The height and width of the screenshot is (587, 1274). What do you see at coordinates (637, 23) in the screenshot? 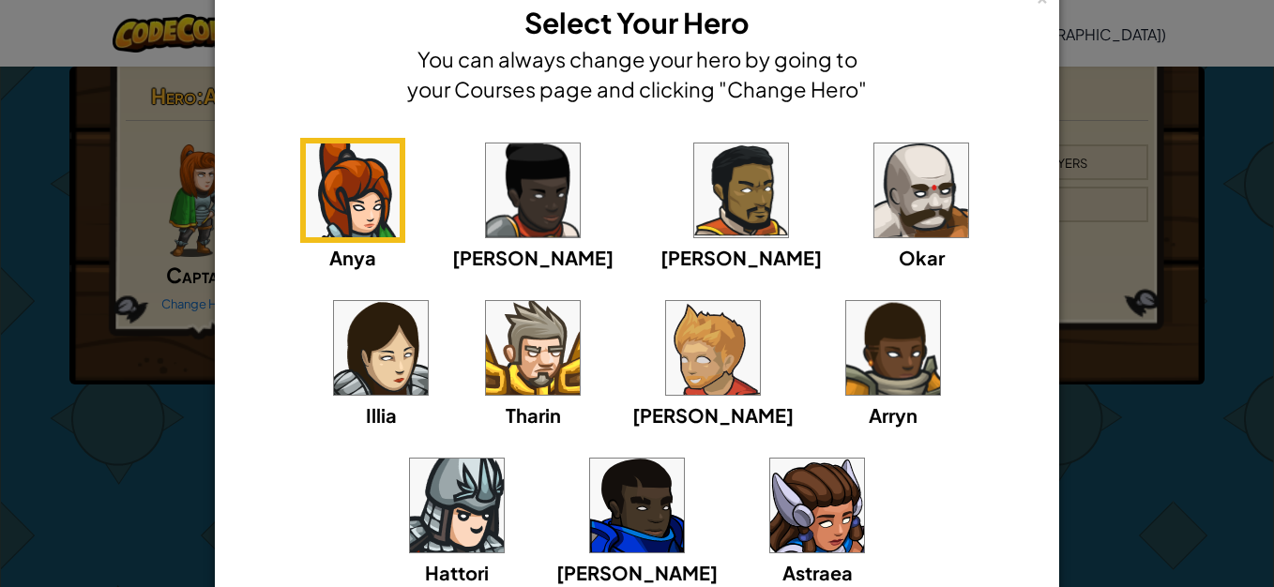
I see `h3: Select Your Hero` at bounding box center [637, 23].